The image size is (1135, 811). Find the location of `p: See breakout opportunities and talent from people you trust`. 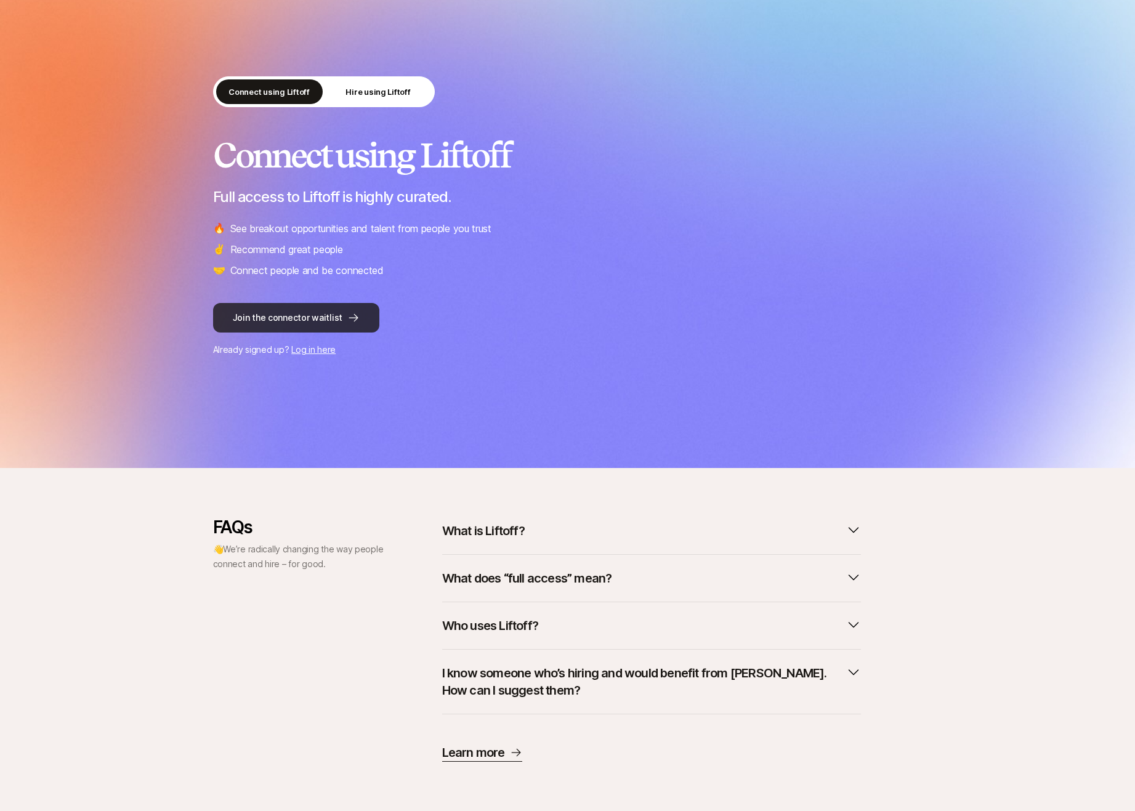

p: See breakout opportunities and talent from people you trust is located at coordinates (361, 228).